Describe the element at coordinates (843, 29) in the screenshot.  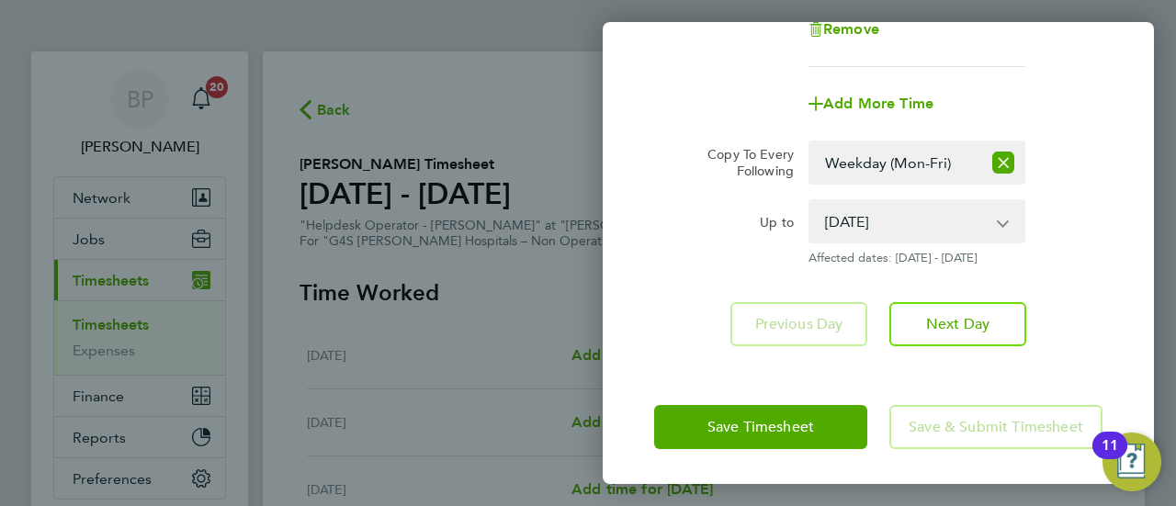
I see `button: Remove` at that location.